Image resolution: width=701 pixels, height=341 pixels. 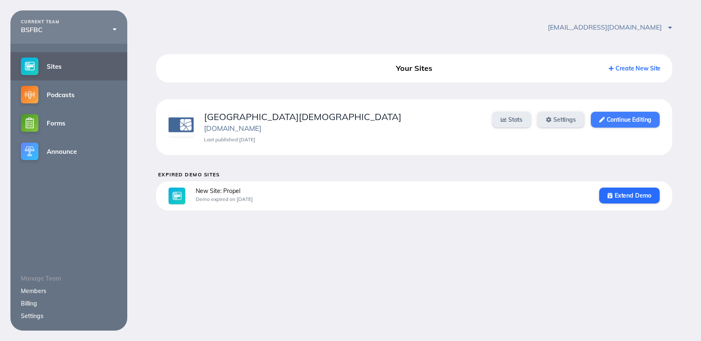 What do you see at coordinates (177, 196) in the screenshot?
I see `img: sites-large@2x.jpg` at bounding box center [177, 196].